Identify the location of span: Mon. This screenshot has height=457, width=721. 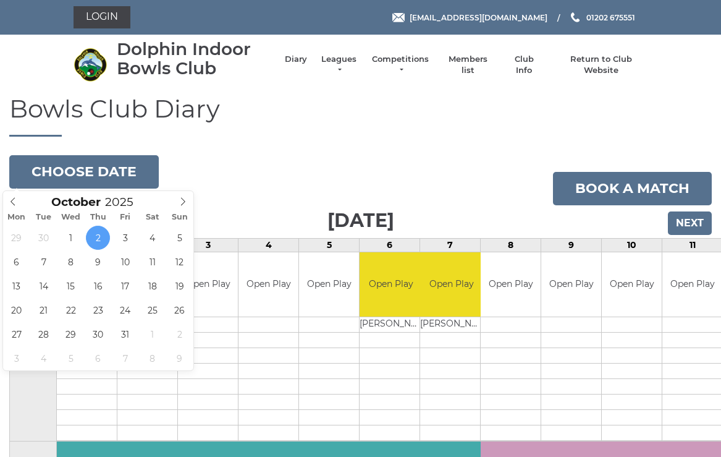
(17, 217).